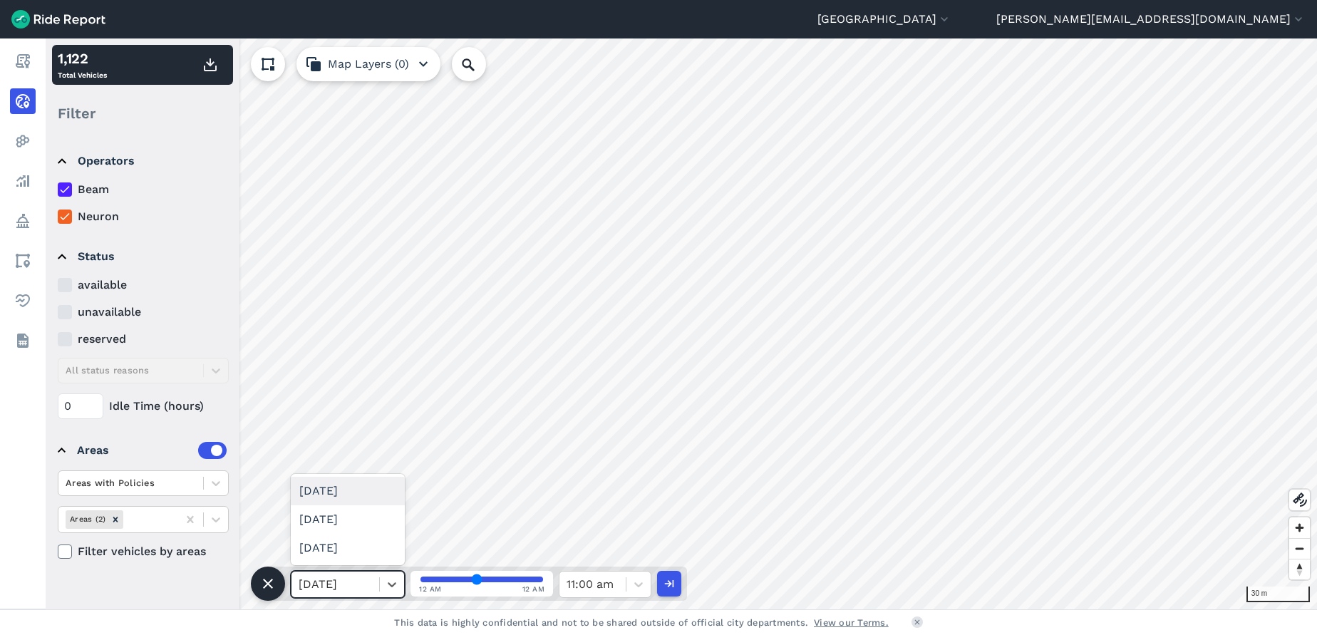 The width and height of the screenshot is (1317, 635). What do you see at coordinates (23, 101) in the screenshot?
I see `a: Realtime` at bounding box center [23, 101].